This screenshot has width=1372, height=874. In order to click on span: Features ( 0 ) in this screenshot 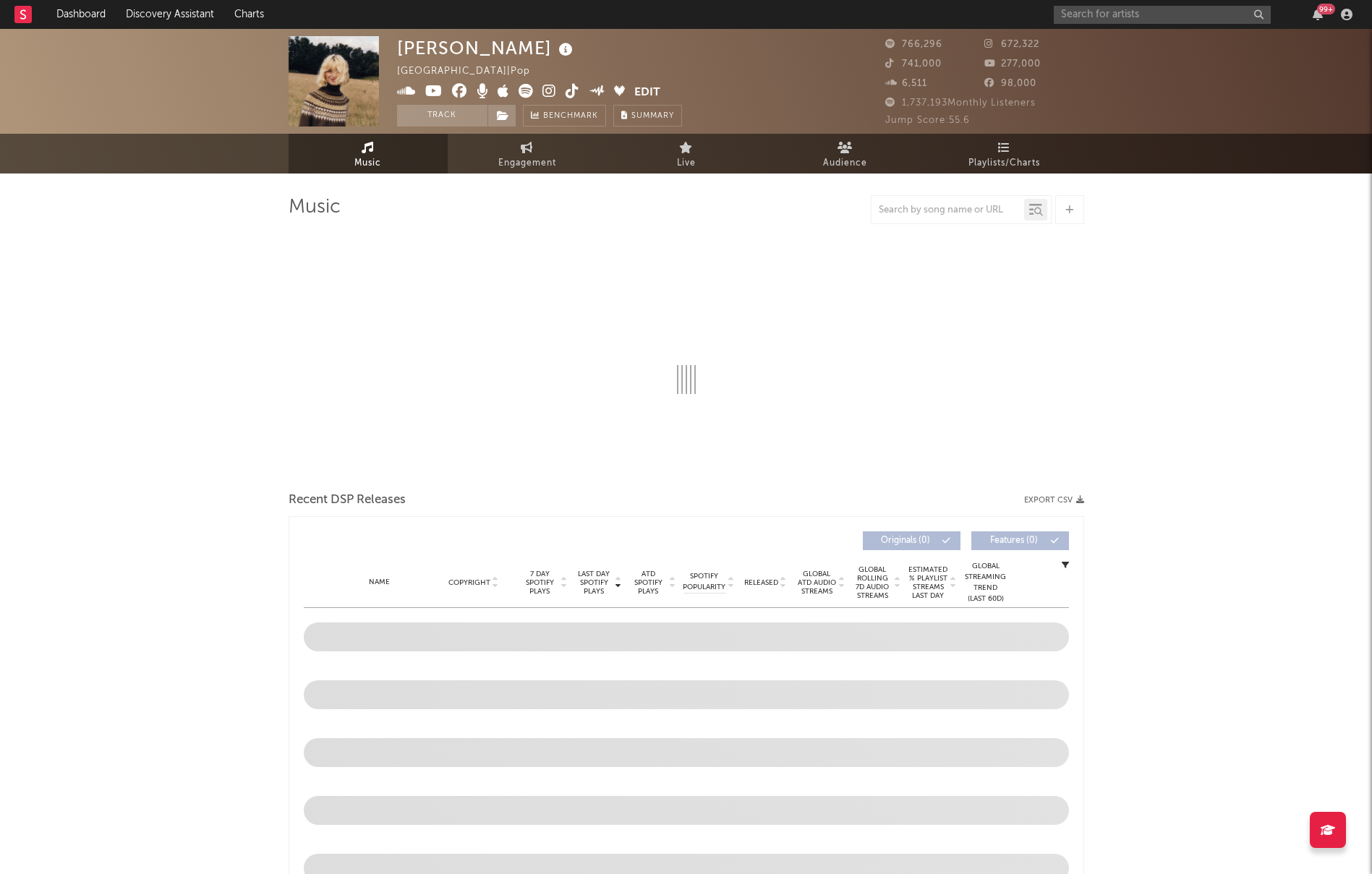, I will do `click(1014, 541)`.